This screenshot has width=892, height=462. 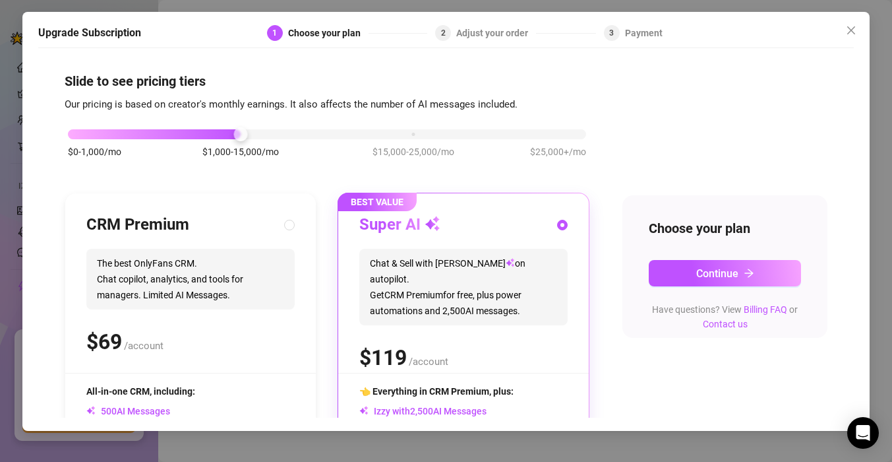 What do you see at coordinates (443, 33) in the screenshot?
I see `span: 2` at bounding box center [443, 33].